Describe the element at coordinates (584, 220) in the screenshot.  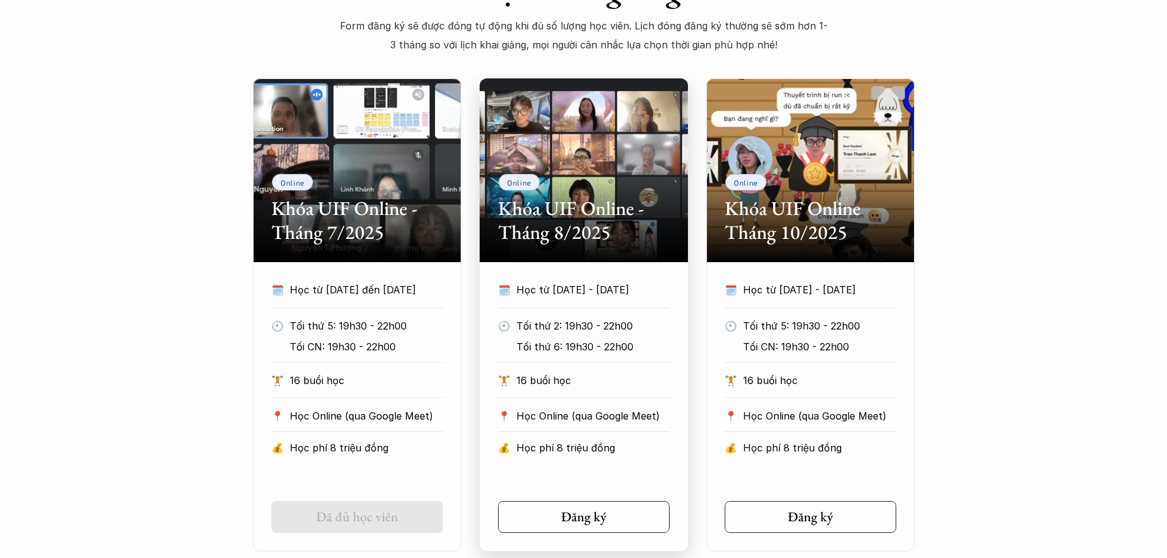
I see `h2: Khóa UIF Online - Tháng 8/2025` at that location.